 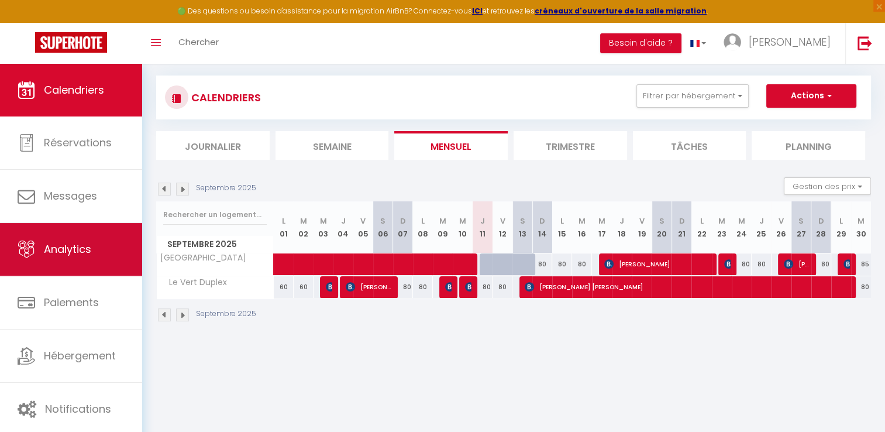 I want to click on li: Journalier, so click(x=213, y=145).